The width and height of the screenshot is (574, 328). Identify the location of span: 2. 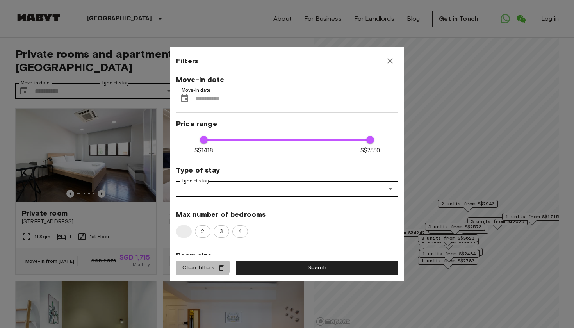
(203, 232).